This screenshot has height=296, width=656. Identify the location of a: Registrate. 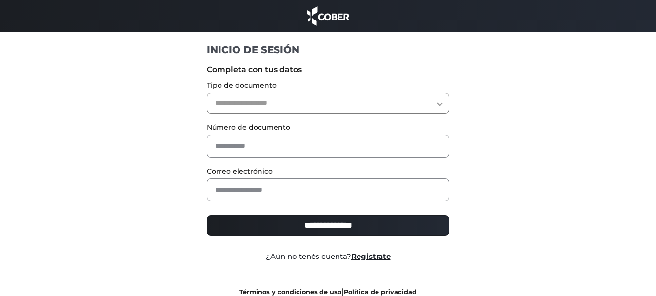
(371, 256).